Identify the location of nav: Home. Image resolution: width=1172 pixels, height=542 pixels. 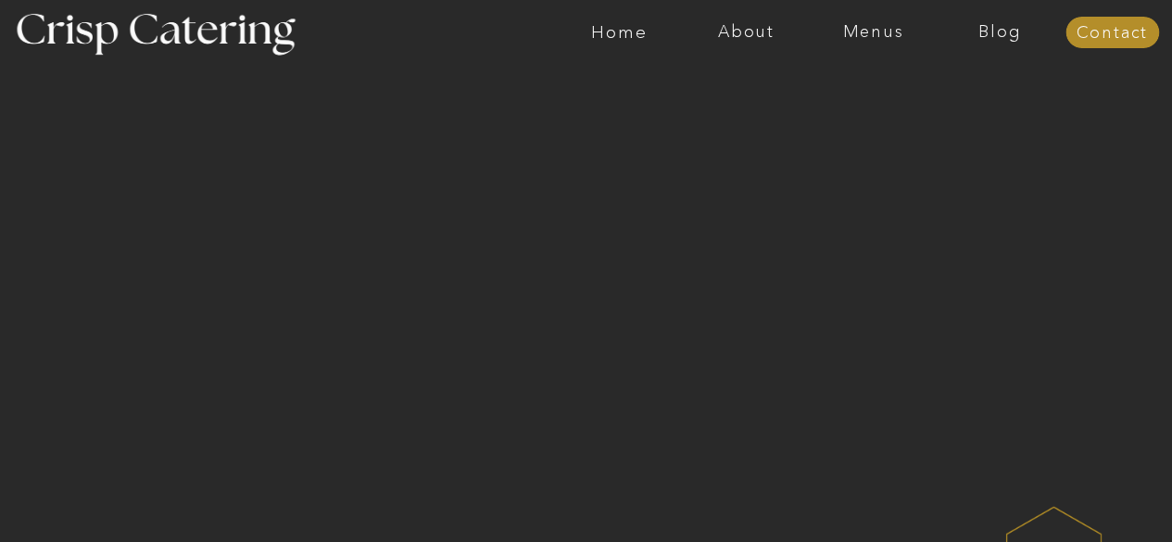
(619, 32).